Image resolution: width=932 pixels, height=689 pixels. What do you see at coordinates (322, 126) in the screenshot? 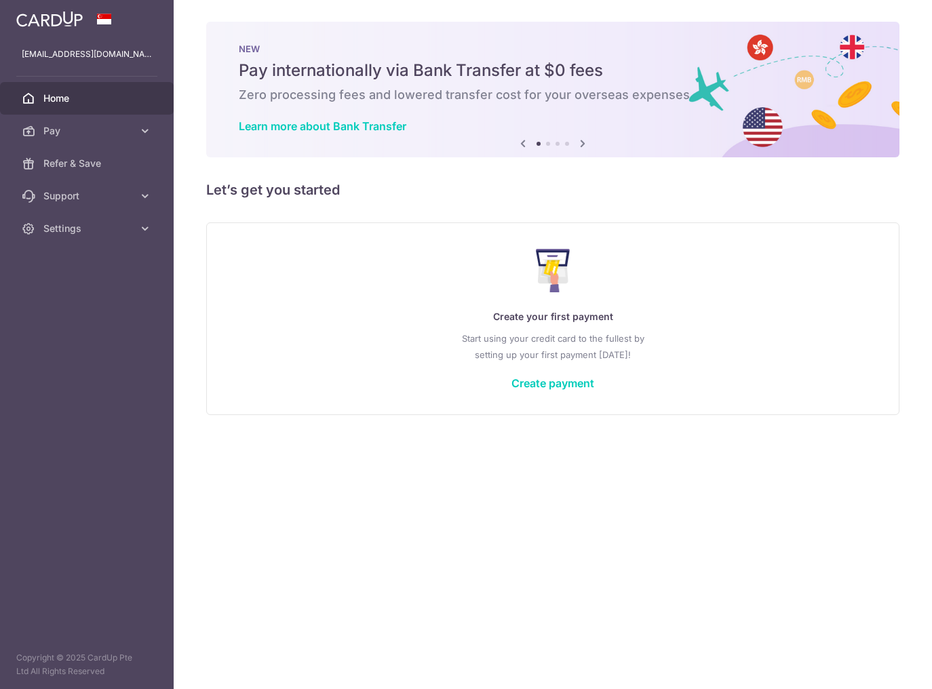
I see `a: Learn more about Bank Transfer` at bounding box center [322, 126].